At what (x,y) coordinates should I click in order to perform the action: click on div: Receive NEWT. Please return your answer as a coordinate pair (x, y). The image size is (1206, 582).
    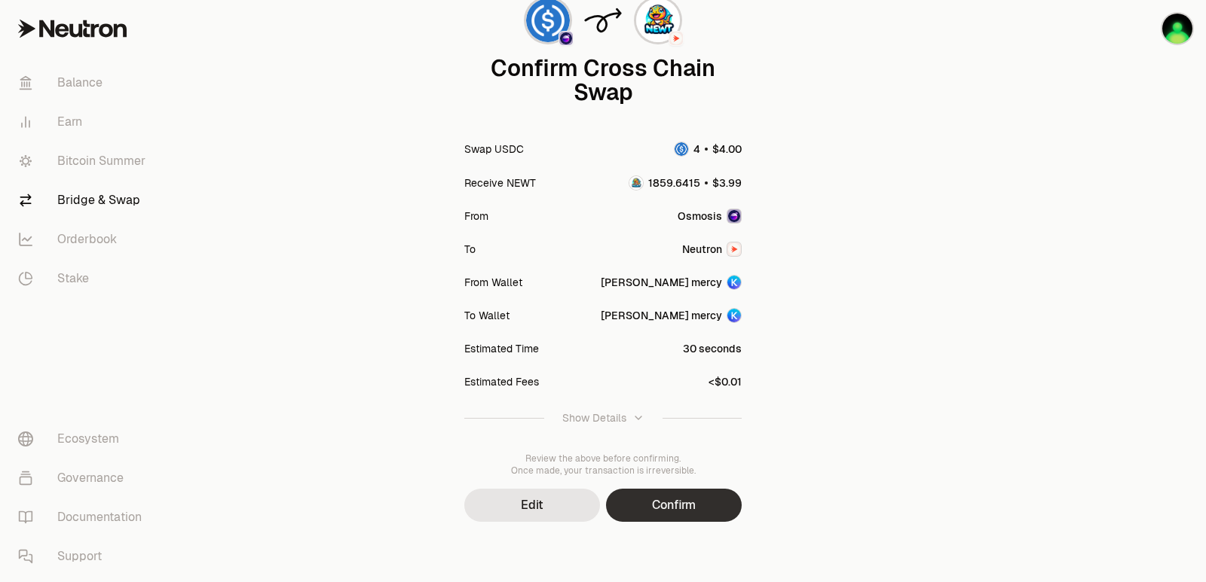
    Looking at the image, I should click on (500, 183).